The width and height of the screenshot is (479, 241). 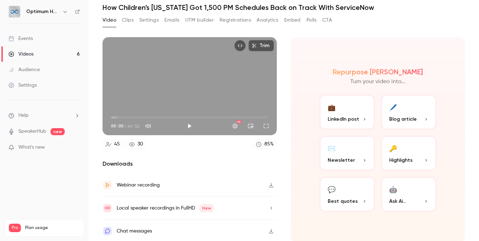 What do you see at coordinates (240, 46) in the screenshot?
I see `button: Embed video` at bounding box center [240, 46].